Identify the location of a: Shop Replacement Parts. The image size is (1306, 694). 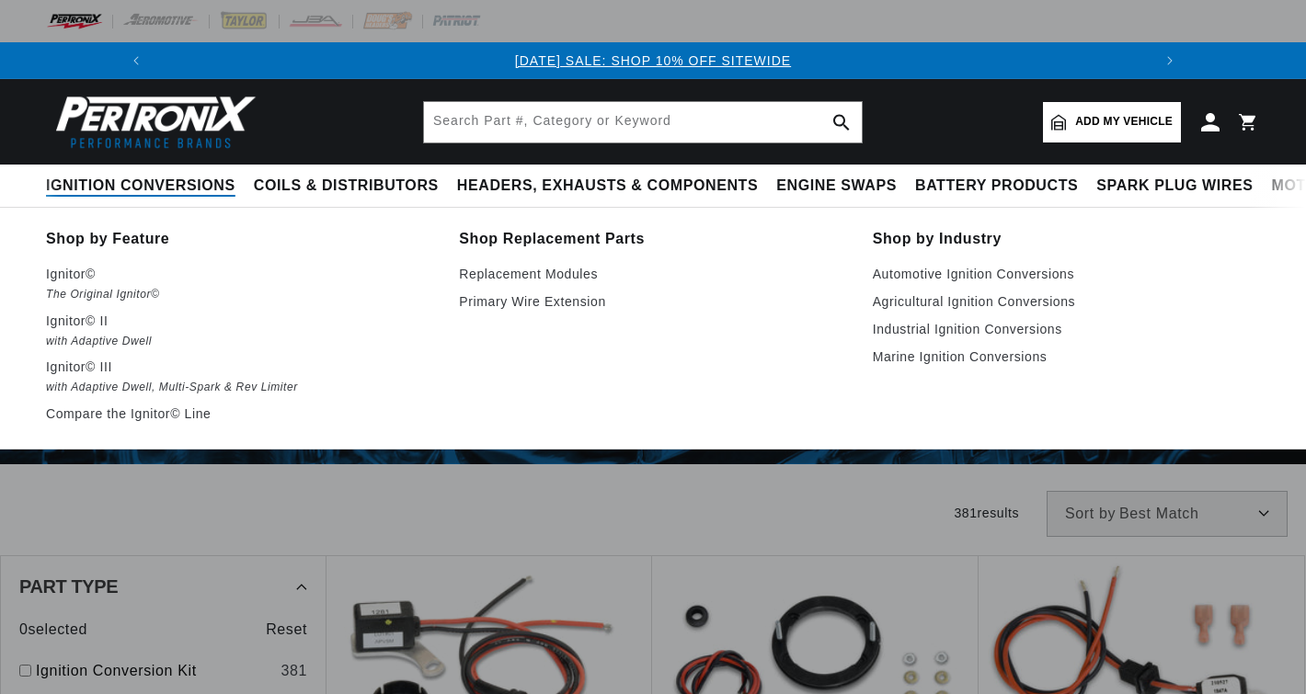
(652, 239).